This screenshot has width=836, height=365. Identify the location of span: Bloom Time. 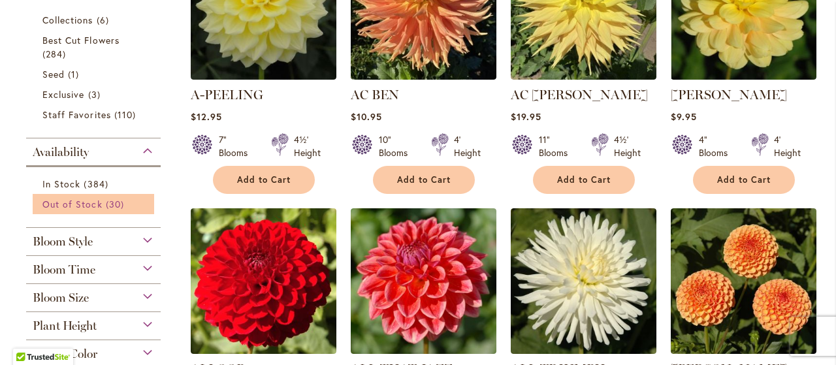
(64, 270).